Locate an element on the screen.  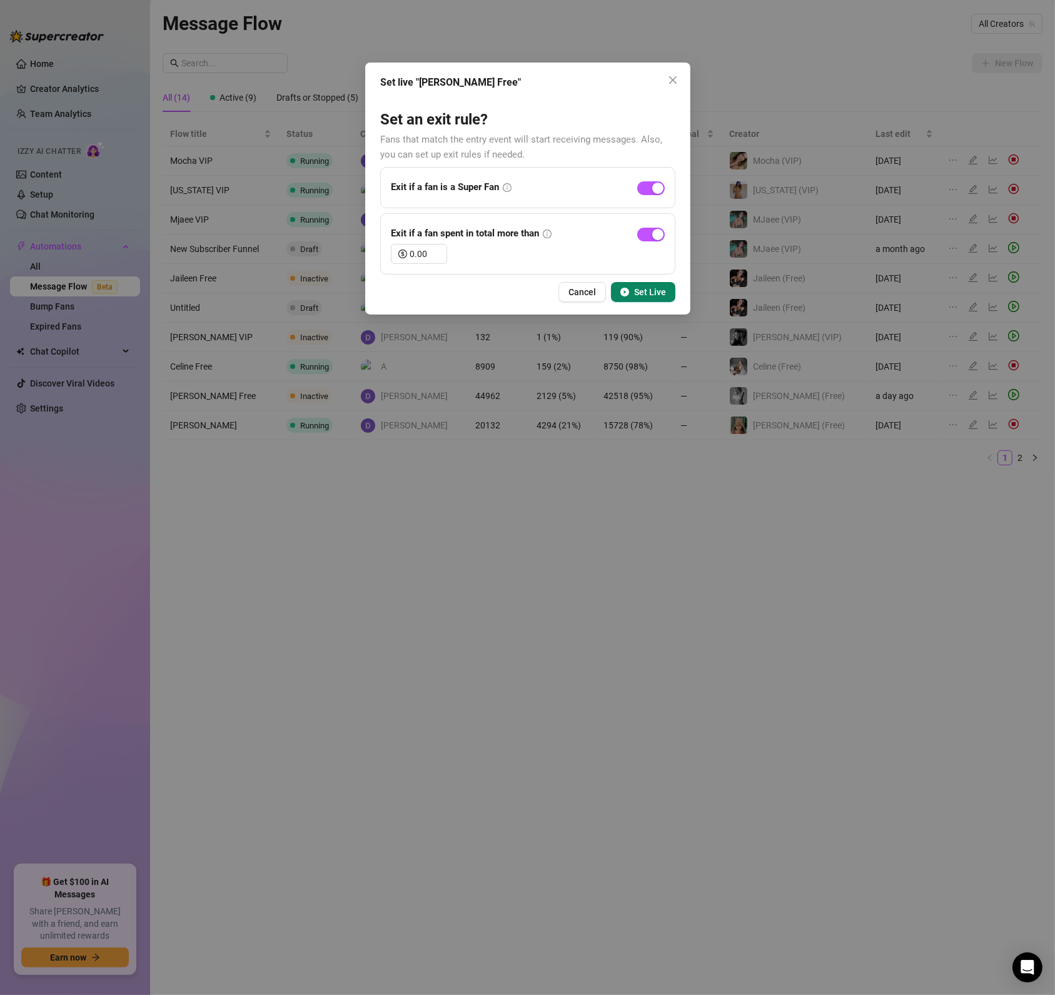
div: Open Intercom Messenger is located at coordinates (1028, 967).